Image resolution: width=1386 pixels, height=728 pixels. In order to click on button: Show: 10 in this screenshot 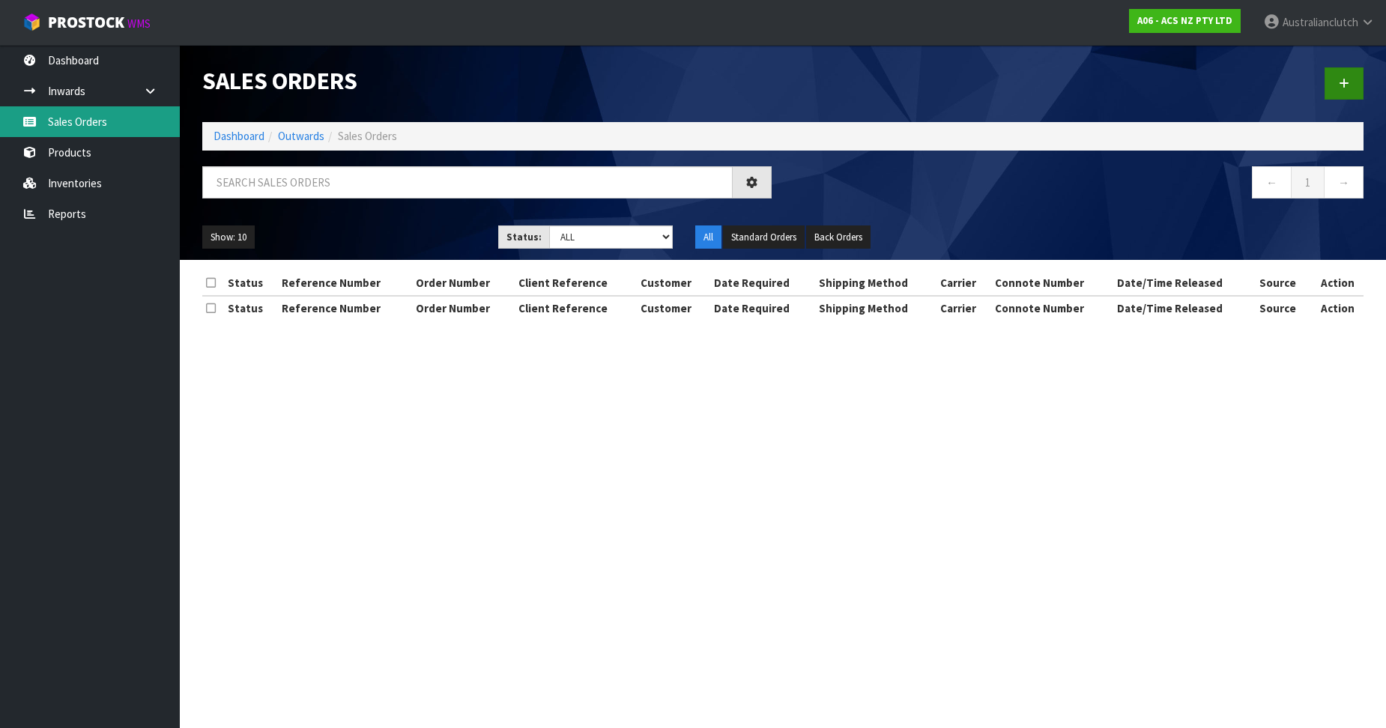, I will do `click(229, 238)`.